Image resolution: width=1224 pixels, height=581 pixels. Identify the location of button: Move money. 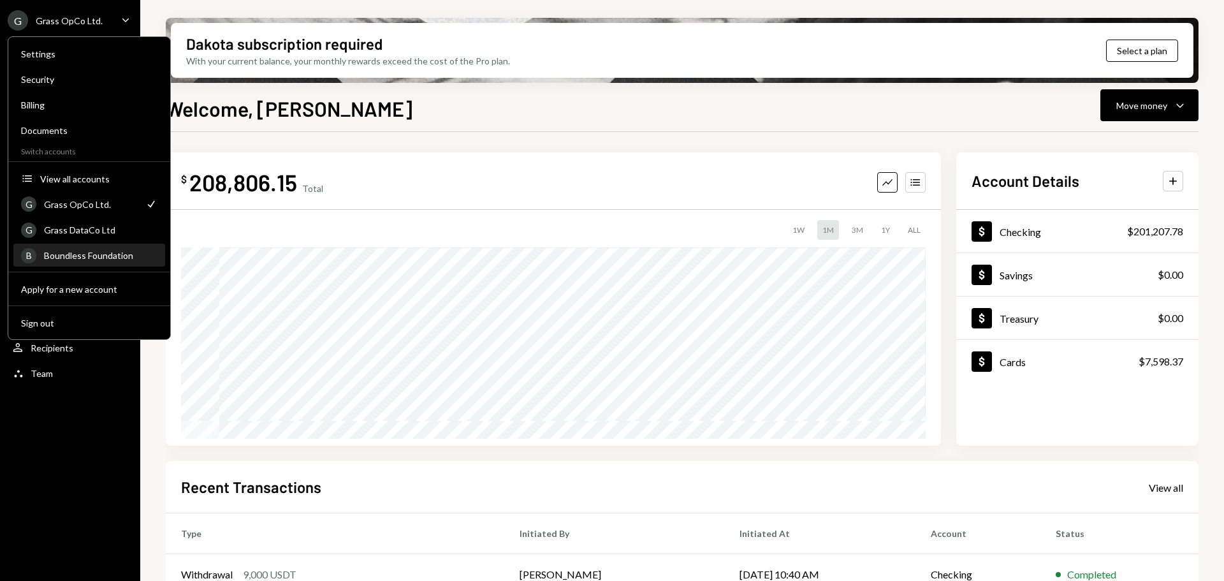
(1150, 105).